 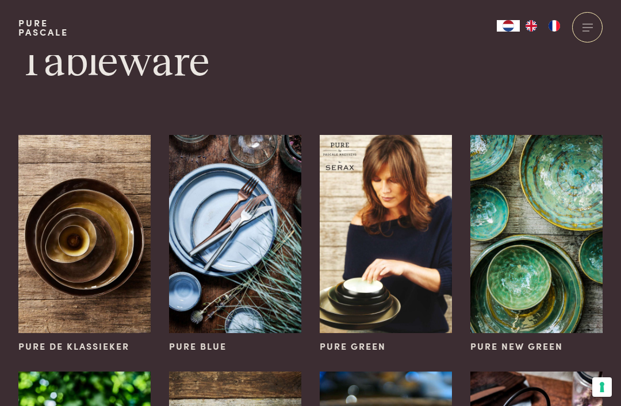 I want to click on span: Pure New Green, so click(x=516, y=347).